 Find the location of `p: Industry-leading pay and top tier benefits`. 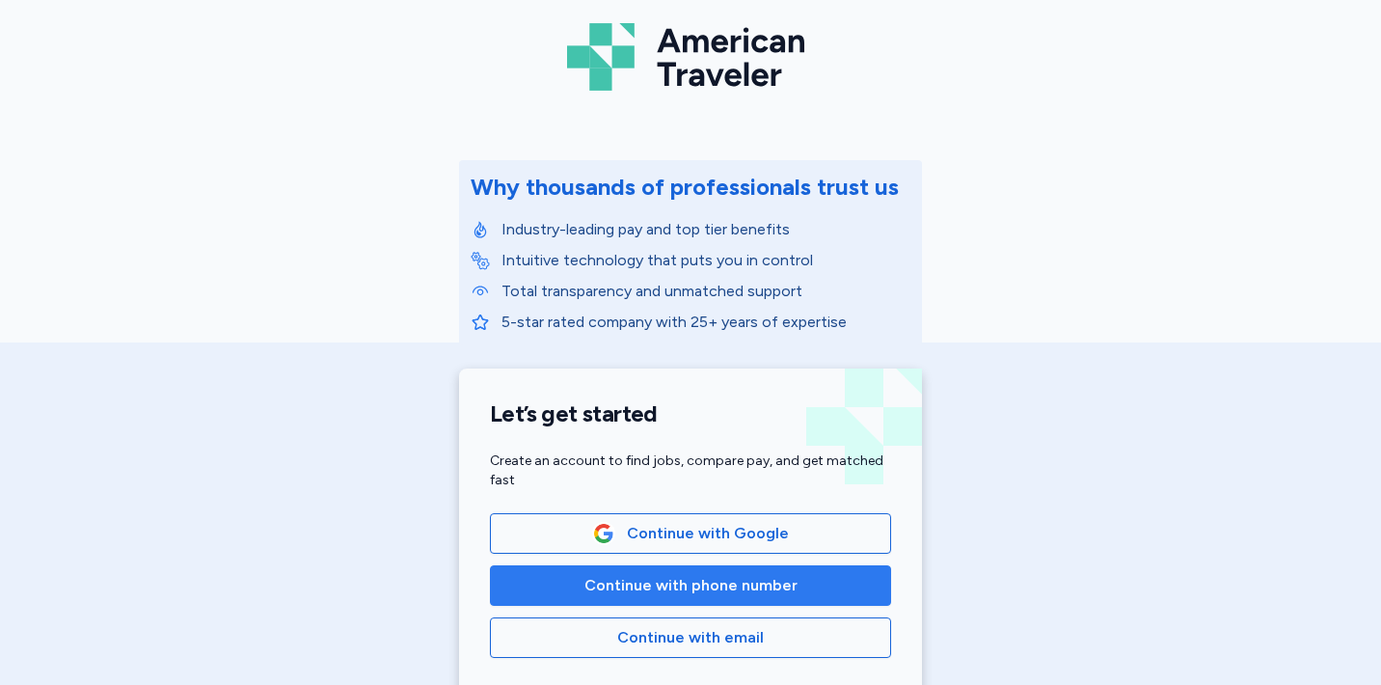

p: Industry-leading pay and top tier benefits is located at coordinates (706, 229).